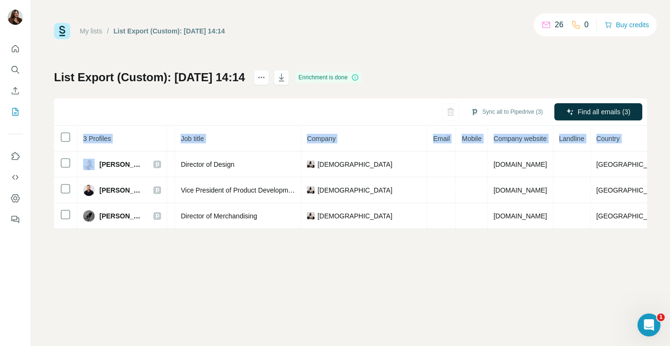 This screenshot has height=346, width=670. Describe the element at coordinates (661, 317) in the screenshot. I see `span: 1` at that location.